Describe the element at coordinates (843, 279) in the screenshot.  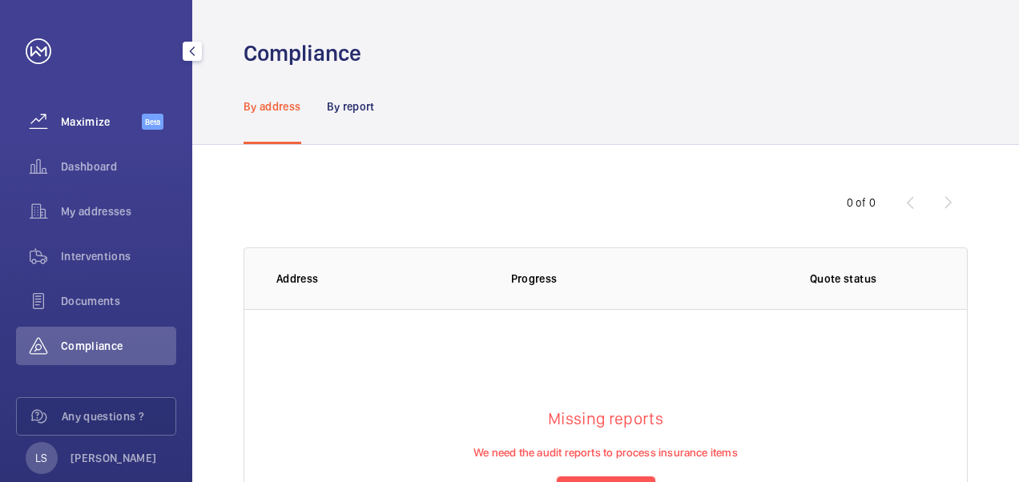
I see `p: Quote status` at that location.